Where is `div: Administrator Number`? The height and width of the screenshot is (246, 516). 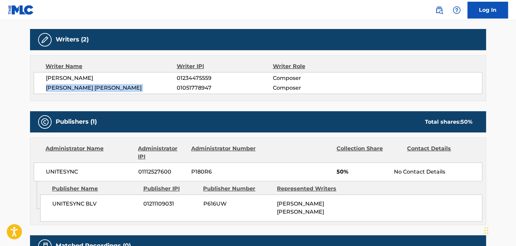
div: Administrator Number is located at coordinates (224, 153).